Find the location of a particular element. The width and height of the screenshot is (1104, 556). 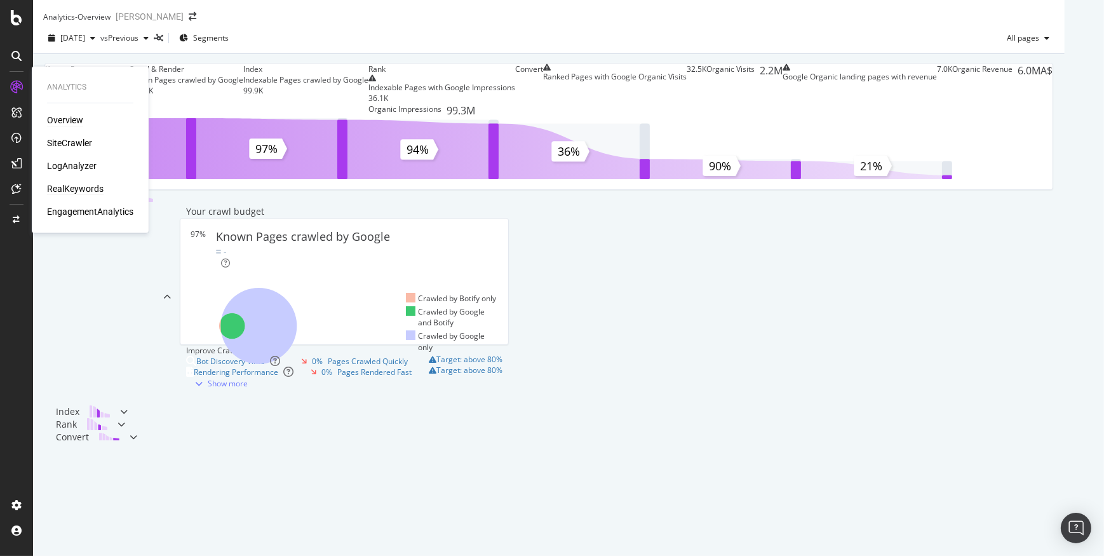

span: Segments is located at coordinates (211, 37).